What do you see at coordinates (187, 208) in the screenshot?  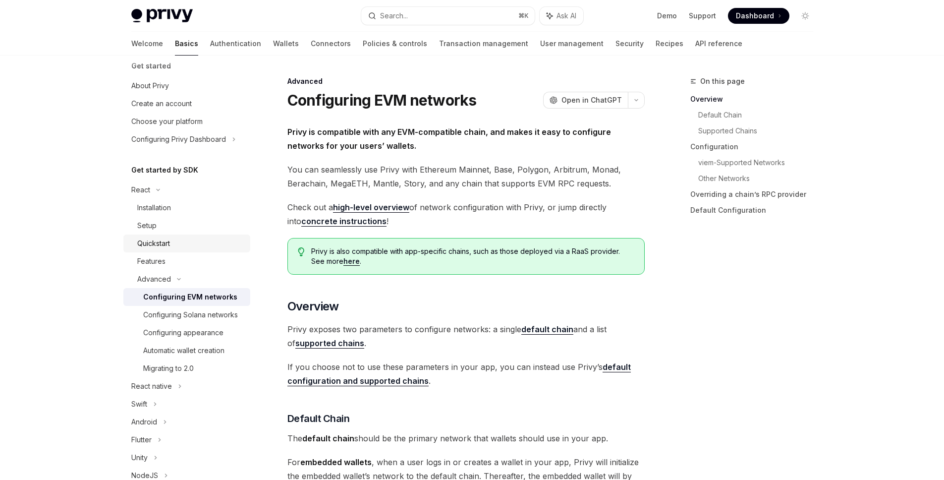 I see `a: Installation` at bounding box center [187, 208].